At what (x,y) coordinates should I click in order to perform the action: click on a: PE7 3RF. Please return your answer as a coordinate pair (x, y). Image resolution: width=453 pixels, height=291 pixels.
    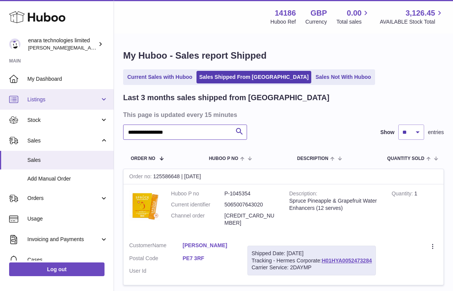
    Looking at the image, I should click on (210, 258).